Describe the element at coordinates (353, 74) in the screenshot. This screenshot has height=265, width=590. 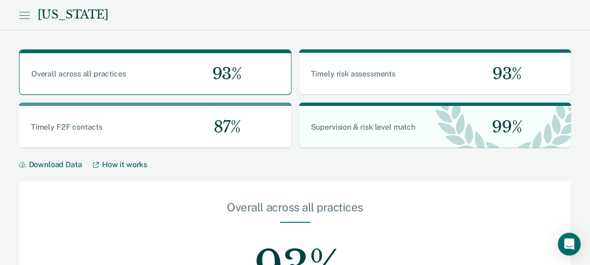
I see `span: Timely risk assessments` at that location.